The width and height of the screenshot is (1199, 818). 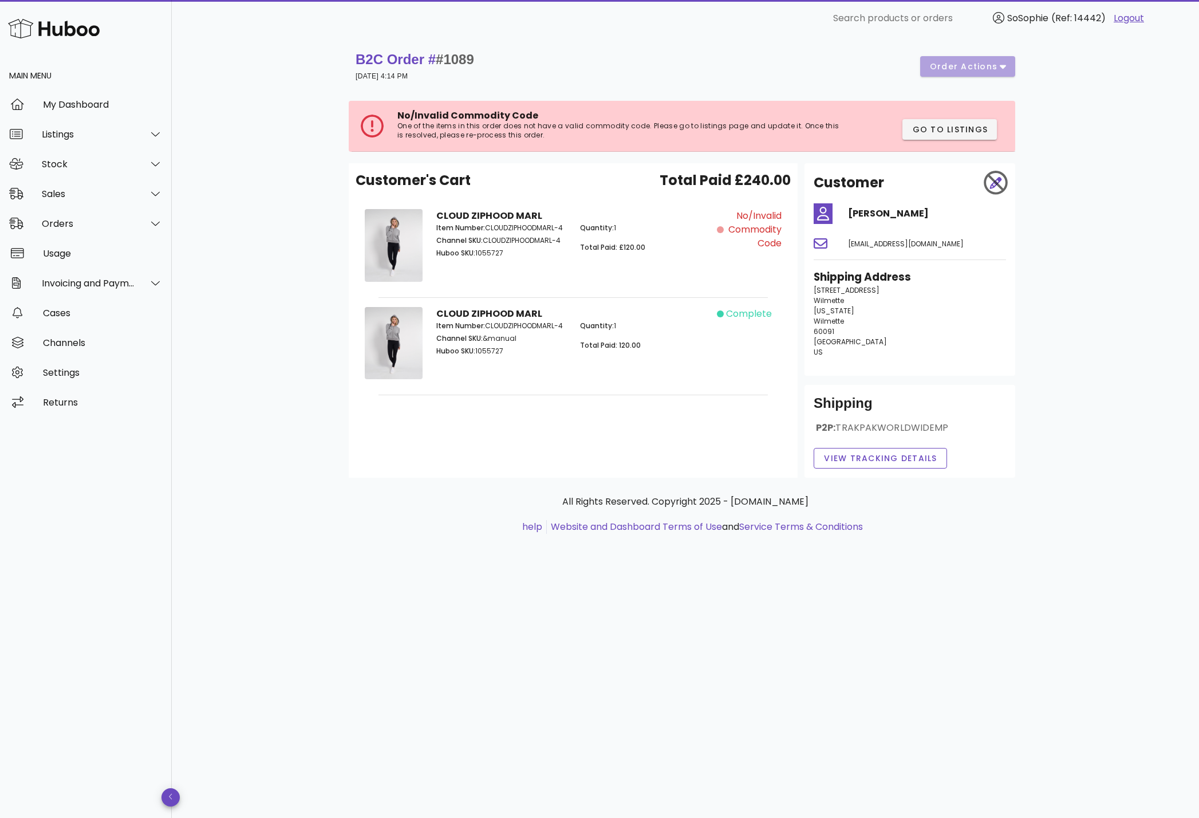 What do you see at coordinates (910, 408) in the screenshot?
I see `div: Shipping` at bounding box center [910, 408].